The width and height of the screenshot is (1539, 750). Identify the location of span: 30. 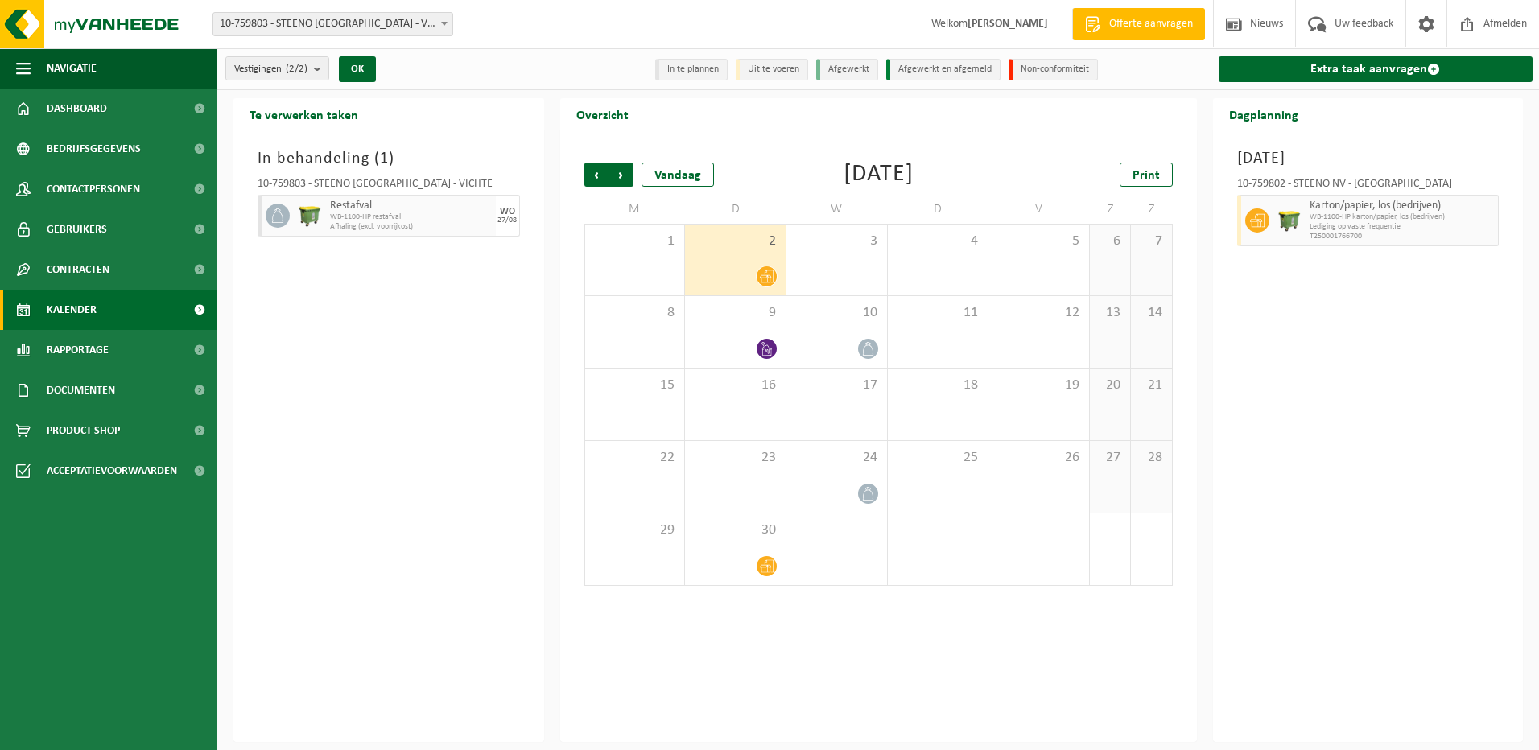
(735, 531).